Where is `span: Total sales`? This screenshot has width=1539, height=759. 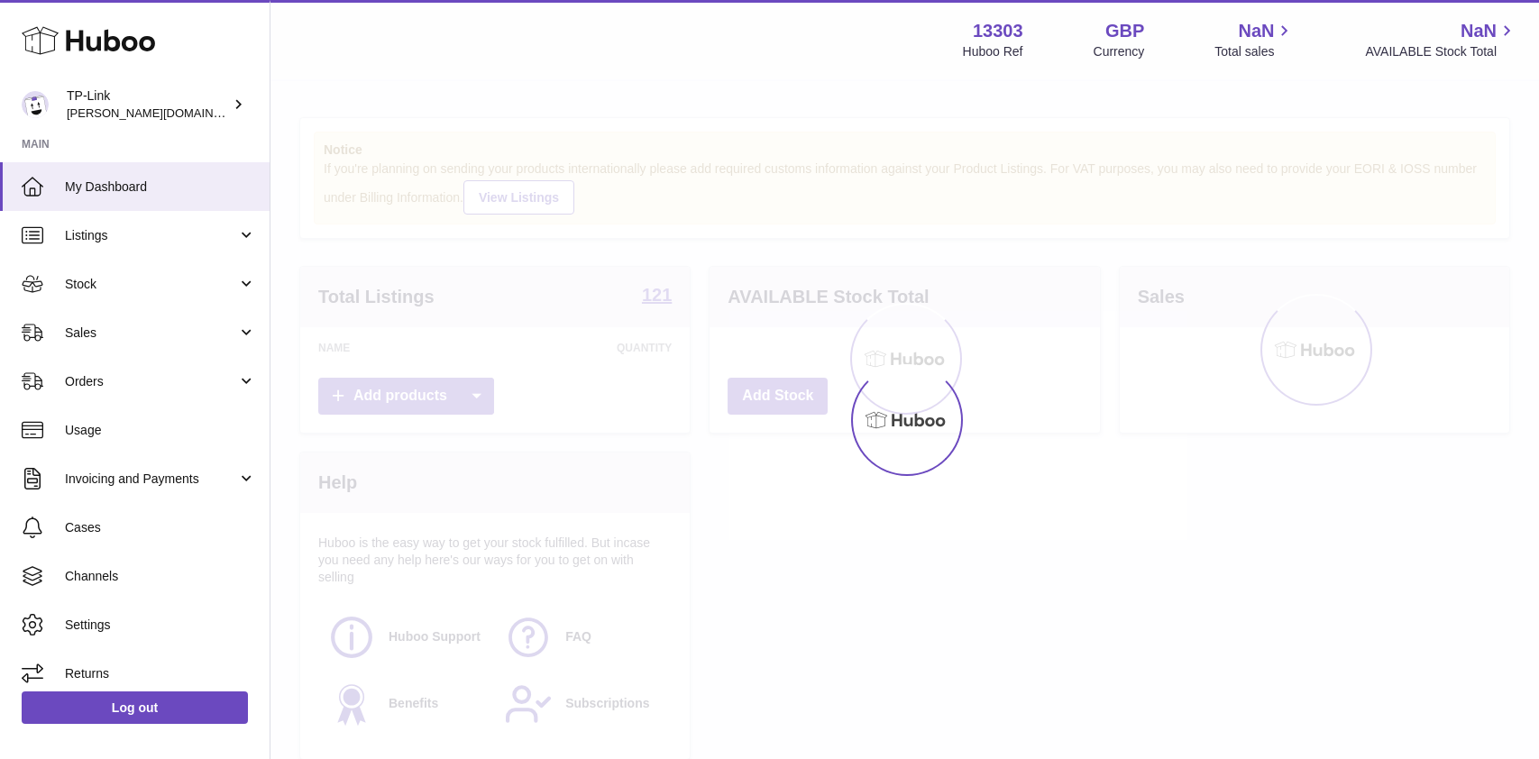
span: Total sales is located at coordinates (1254, 51).